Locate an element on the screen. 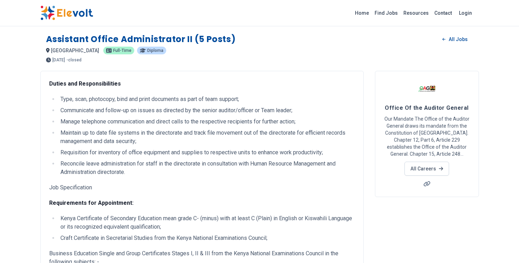 The image size is (519, 263). img: Office Of the Auditor General is located at coordinates (427, 88).